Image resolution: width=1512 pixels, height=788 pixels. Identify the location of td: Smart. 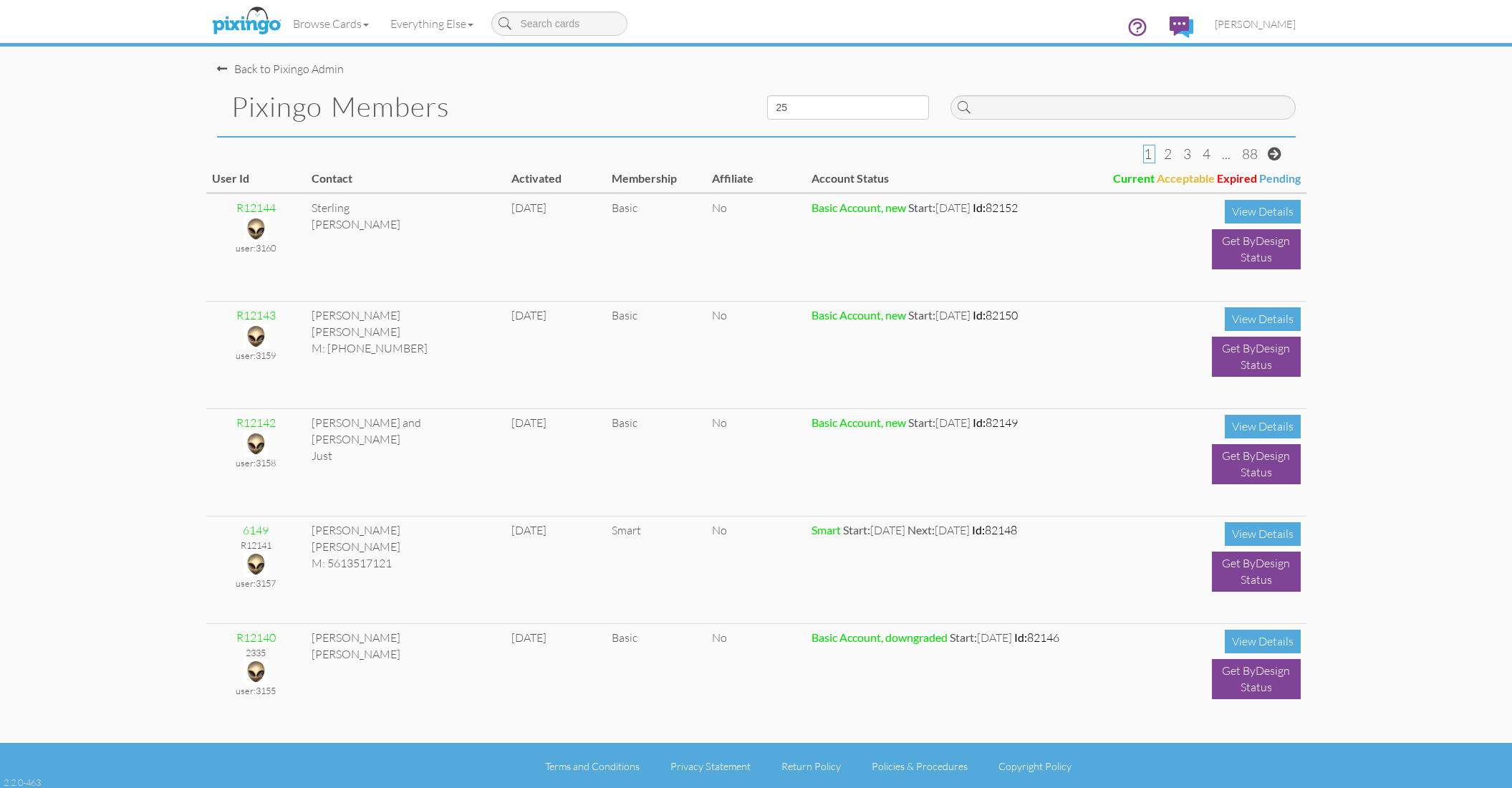
(655, 570).